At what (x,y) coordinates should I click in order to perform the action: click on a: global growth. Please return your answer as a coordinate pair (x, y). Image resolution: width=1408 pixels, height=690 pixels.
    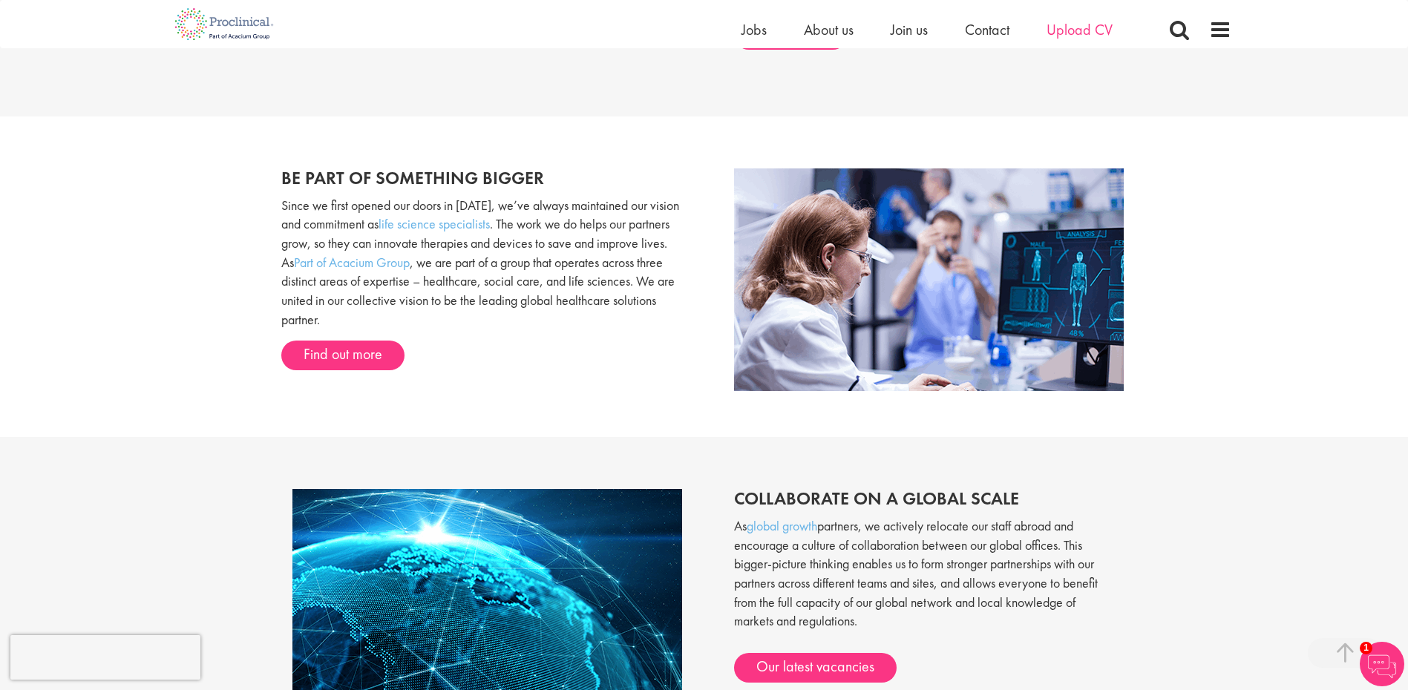
    Looking at the image, I should click on (782, 526).